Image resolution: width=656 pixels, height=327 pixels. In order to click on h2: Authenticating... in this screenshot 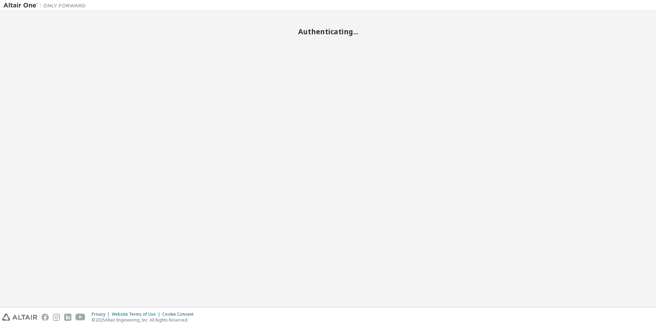, I will do `click(328, 32)`.